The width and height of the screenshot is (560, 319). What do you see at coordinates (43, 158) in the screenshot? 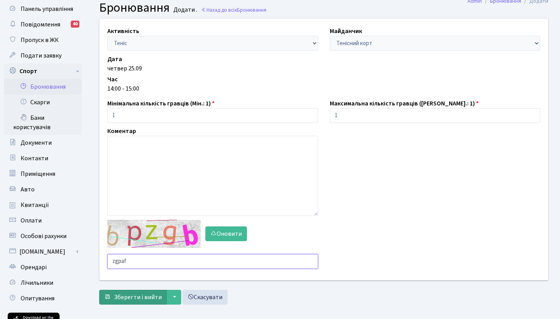
I see `a: Контакти` at bounding box center [43, 158].